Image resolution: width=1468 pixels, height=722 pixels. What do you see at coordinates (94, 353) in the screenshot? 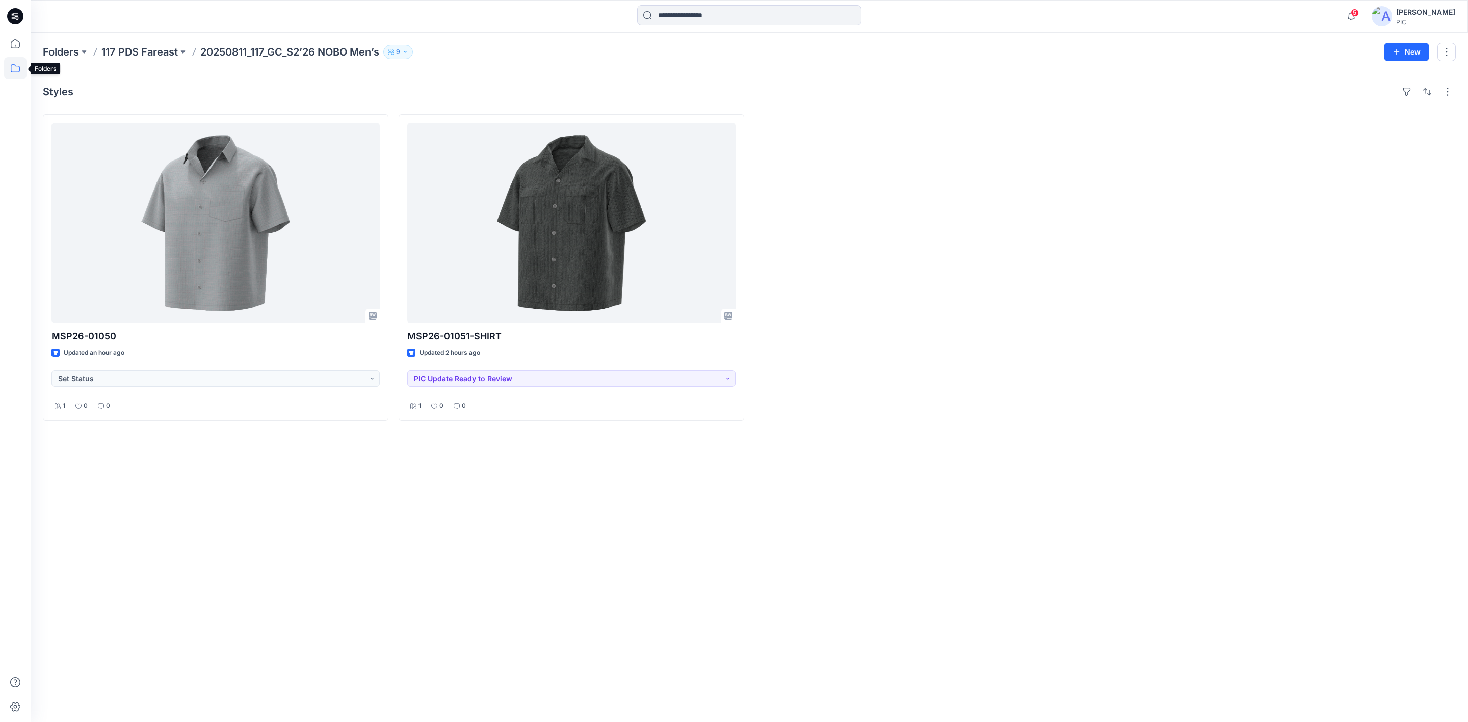
I see `p: Updated an hour ago` at bounding box center [94, 353].